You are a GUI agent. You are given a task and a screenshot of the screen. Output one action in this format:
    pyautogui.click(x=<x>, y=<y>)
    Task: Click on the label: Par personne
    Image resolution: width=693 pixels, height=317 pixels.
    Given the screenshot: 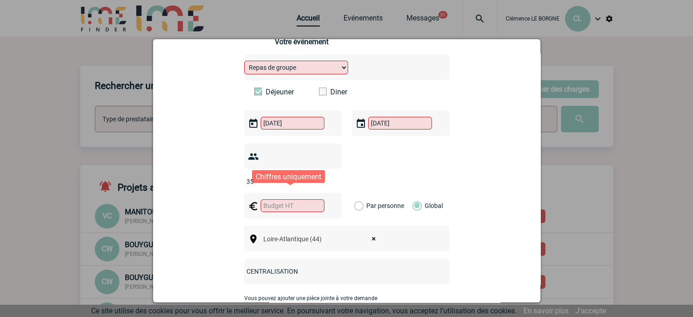 What is the action you would take?
    pyautogui.click(x=359, y=206)
    